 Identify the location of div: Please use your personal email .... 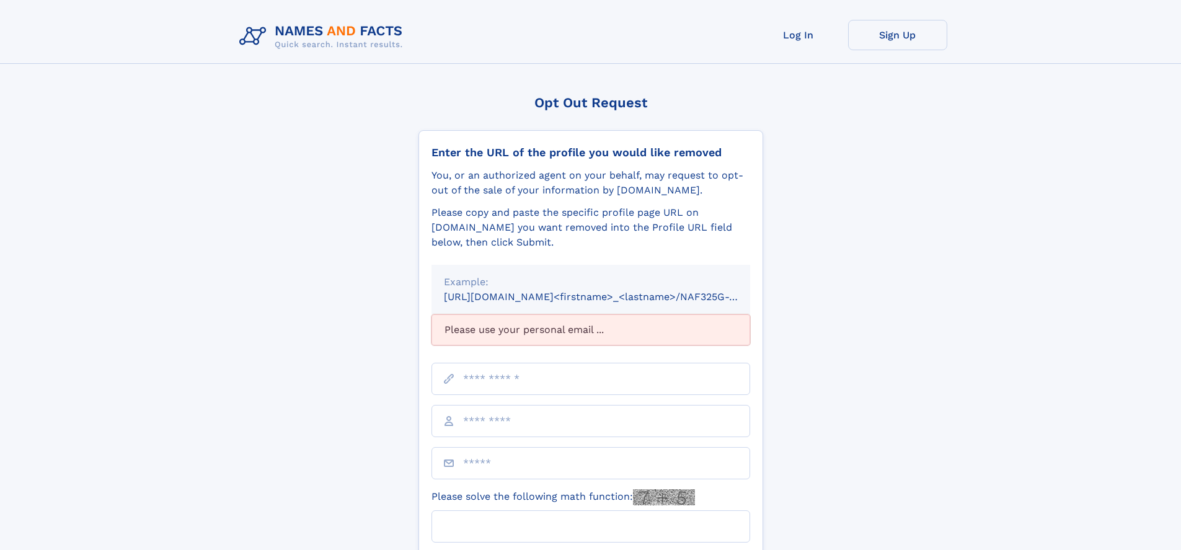
(591, 330).